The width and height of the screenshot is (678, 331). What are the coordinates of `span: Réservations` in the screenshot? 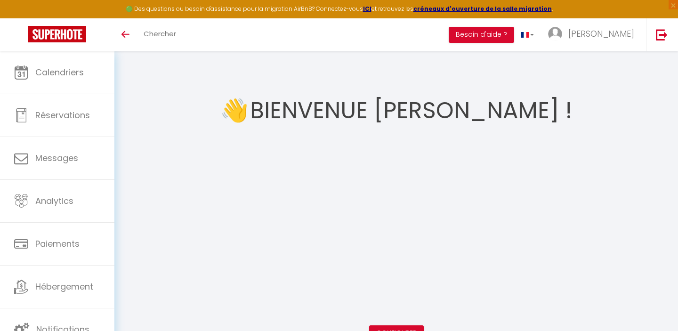 It's located at (63, 115).